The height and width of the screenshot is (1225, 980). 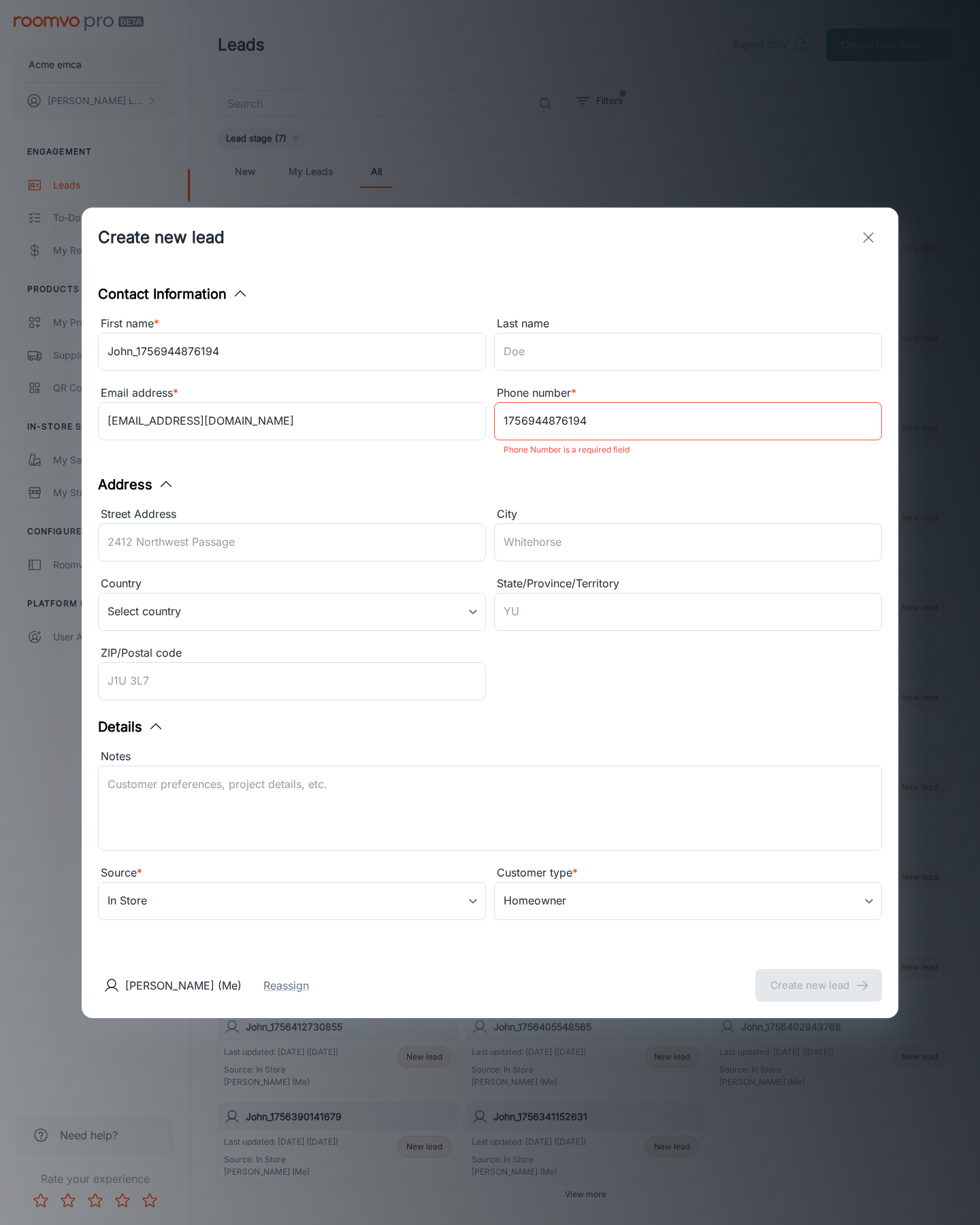 What do you see at coordinates (688, 874) in the screenshot?
I see `div: Customer type` at bounding box center [688, 874].